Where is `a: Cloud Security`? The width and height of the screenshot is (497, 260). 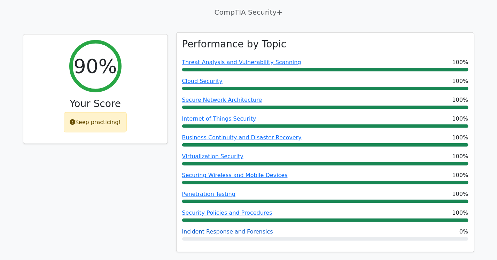 a: Cloud Security is located at coordinates (202, 81).